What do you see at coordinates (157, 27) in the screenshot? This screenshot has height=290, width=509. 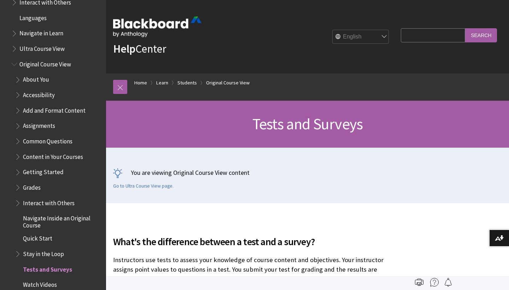 I see `img: Blackboard by Anthology` at bounding box center [157, 27].